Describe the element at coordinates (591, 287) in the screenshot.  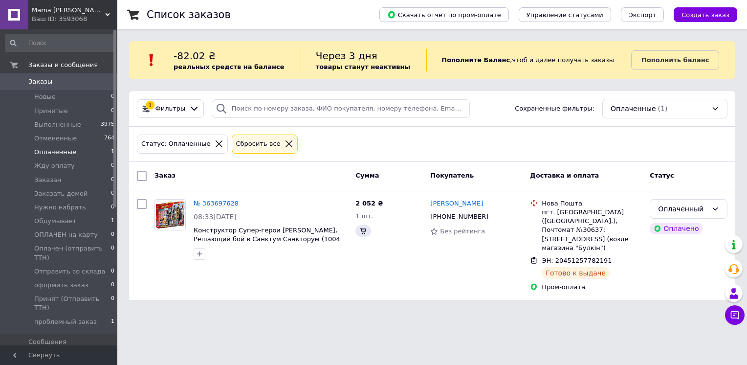
I see `div: Пром-оплата` at that location.